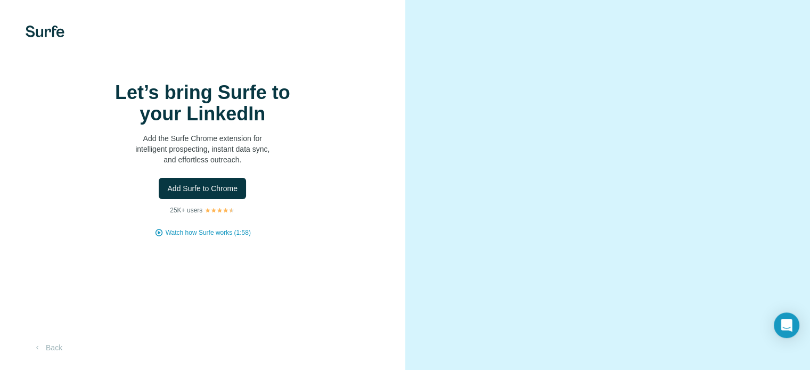  I want to click on h1: Let’s bring Surfe to your LinkedIn, so click(202, 103).